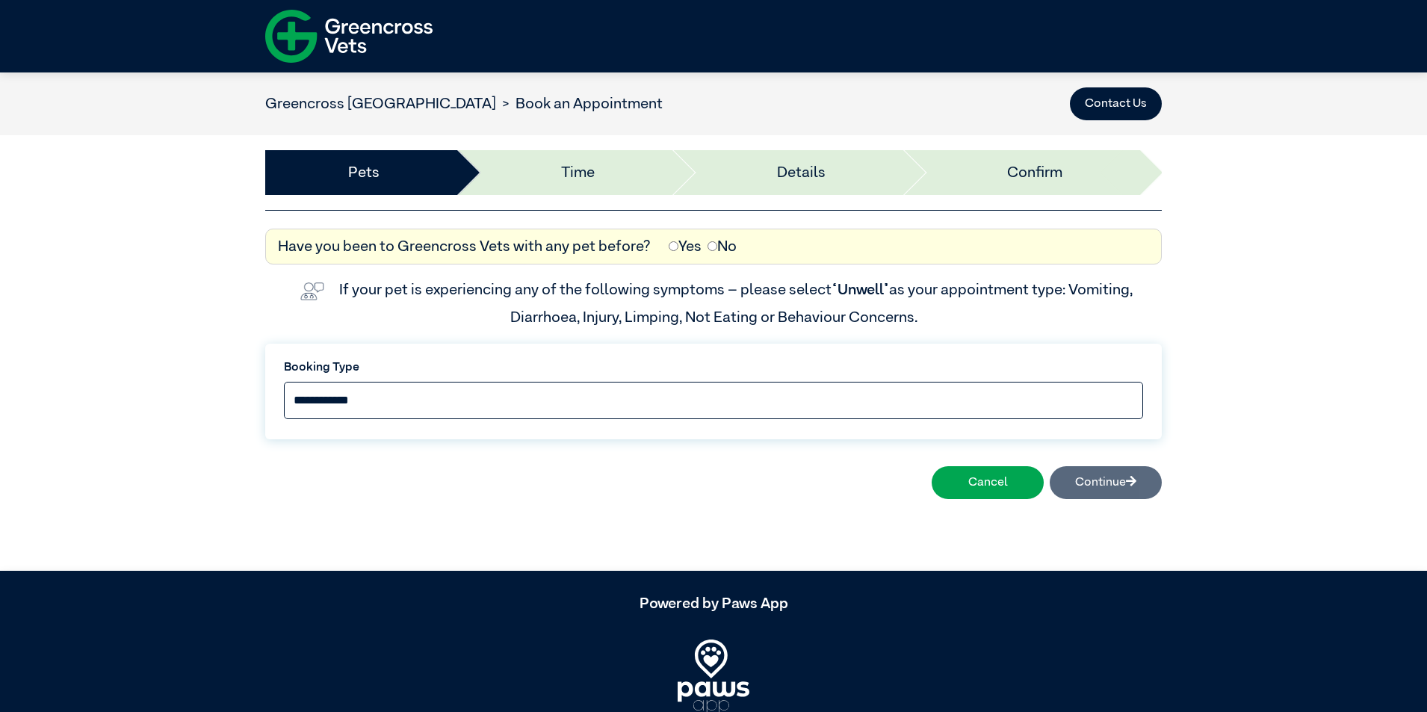 The image size is (1427, 712). Describe the element at coordinates (364, 173) in the screenshot. I see `a: Pets` at that location.